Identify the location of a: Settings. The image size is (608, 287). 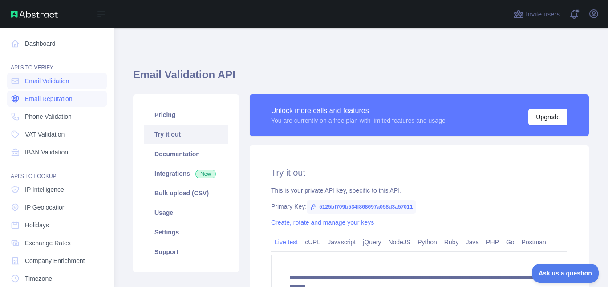
(186, 232).